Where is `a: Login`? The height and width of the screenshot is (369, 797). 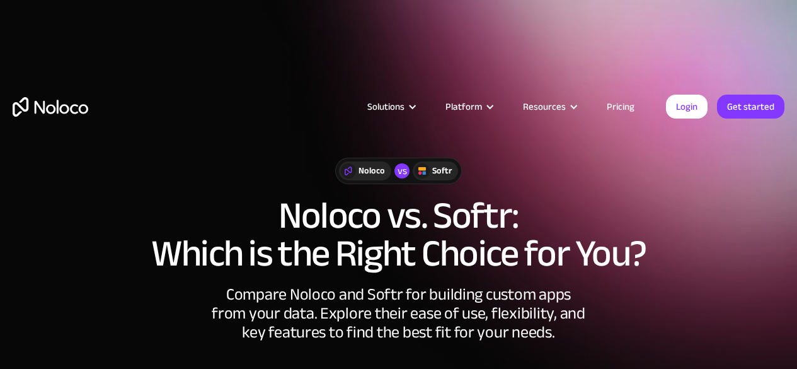 a: Login is located at coordinates (687, 106).